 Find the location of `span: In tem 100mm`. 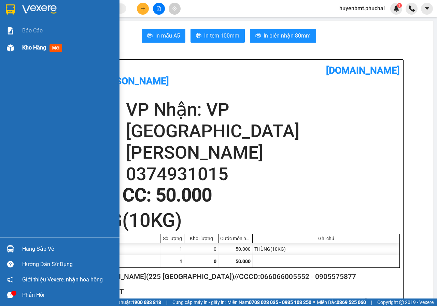

span: In tem 100mm is located at coordinates (221, 35).